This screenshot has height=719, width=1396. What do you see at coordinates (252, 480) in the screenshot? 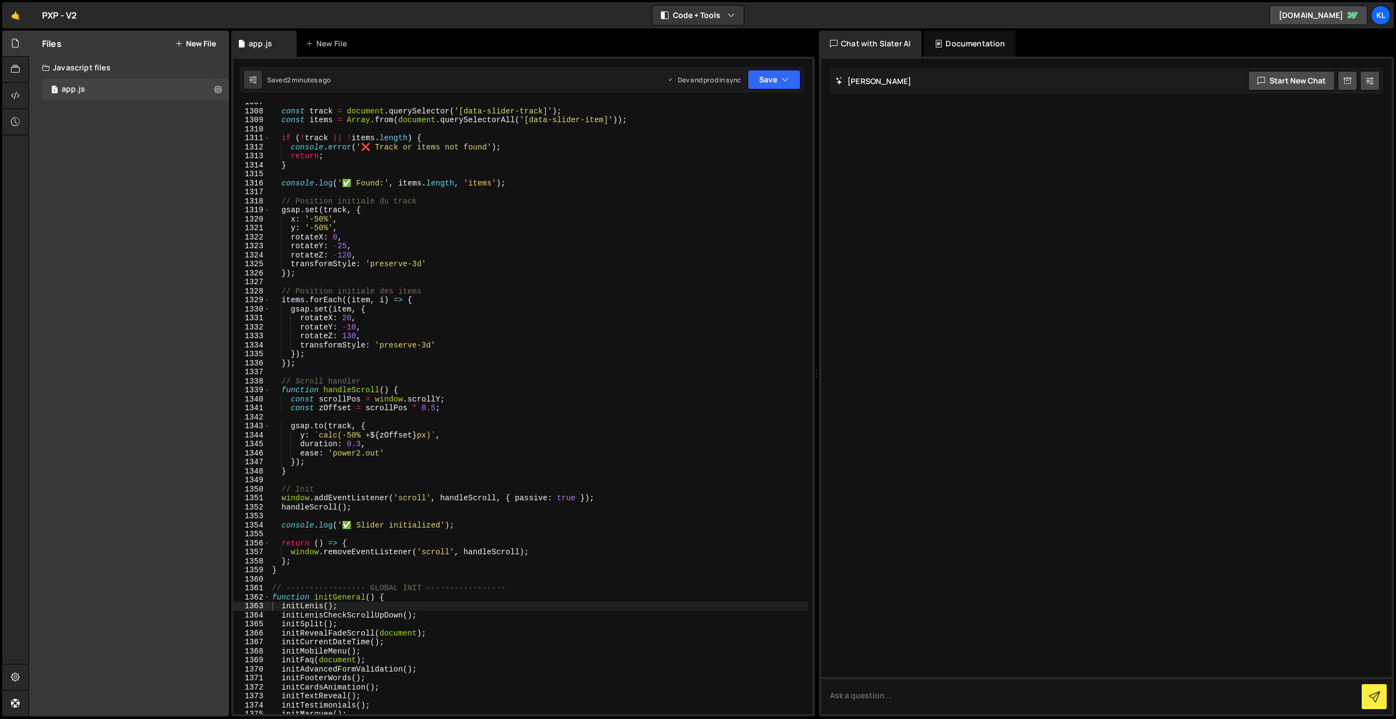
I see `div: 1349` at bounding box center [252, 480].